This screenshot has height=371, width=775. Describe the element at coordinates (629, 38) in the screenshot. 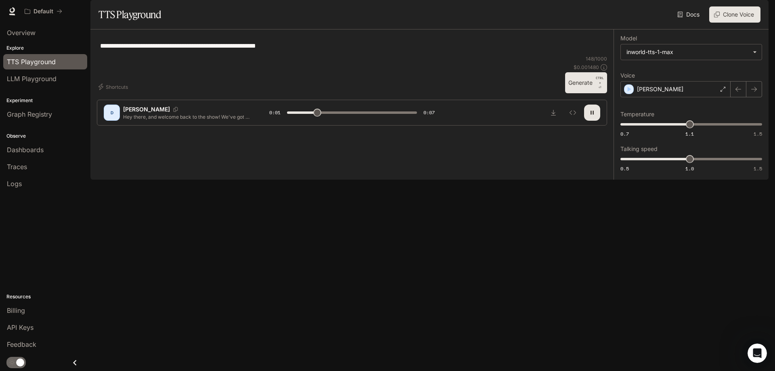

I see `p: Model` at that location.